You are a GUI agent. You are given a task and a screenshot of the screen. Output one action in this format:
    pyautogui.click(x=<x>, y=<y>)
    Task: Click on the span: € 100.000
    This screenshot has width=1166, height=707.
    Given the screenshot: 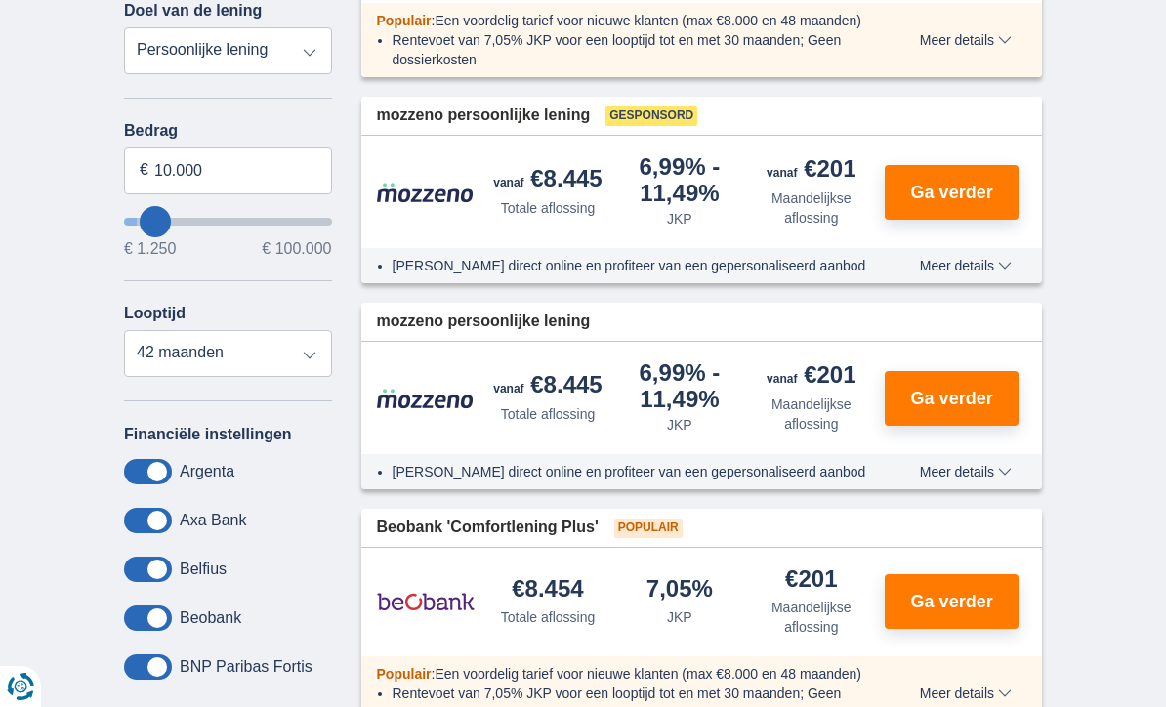 What is the action you would take?
    pyautogui.click(x=296, y=249)
    